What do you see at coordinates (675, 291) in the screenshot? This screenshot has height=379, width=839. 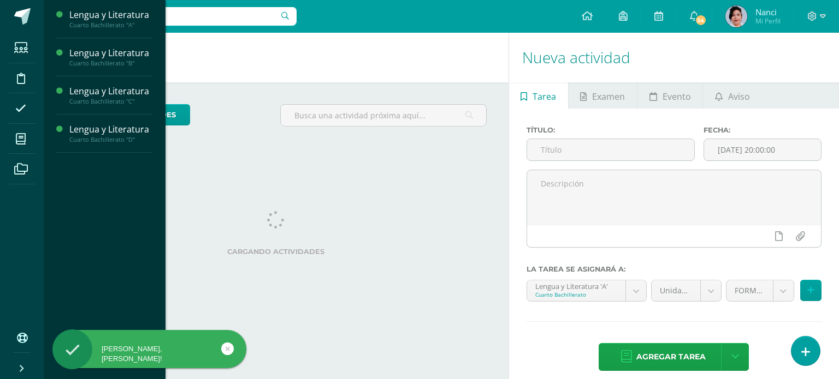 I see `span: Unidad 3` at bounding box center [675, 291].